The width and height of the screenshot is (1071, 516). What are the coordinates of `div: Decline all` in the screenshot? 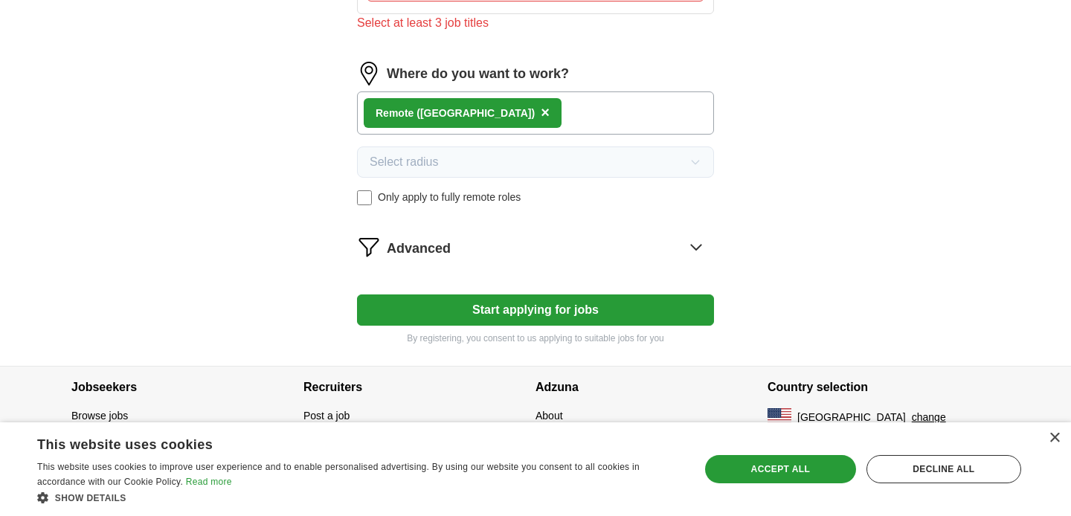 It's located at (943, 469).